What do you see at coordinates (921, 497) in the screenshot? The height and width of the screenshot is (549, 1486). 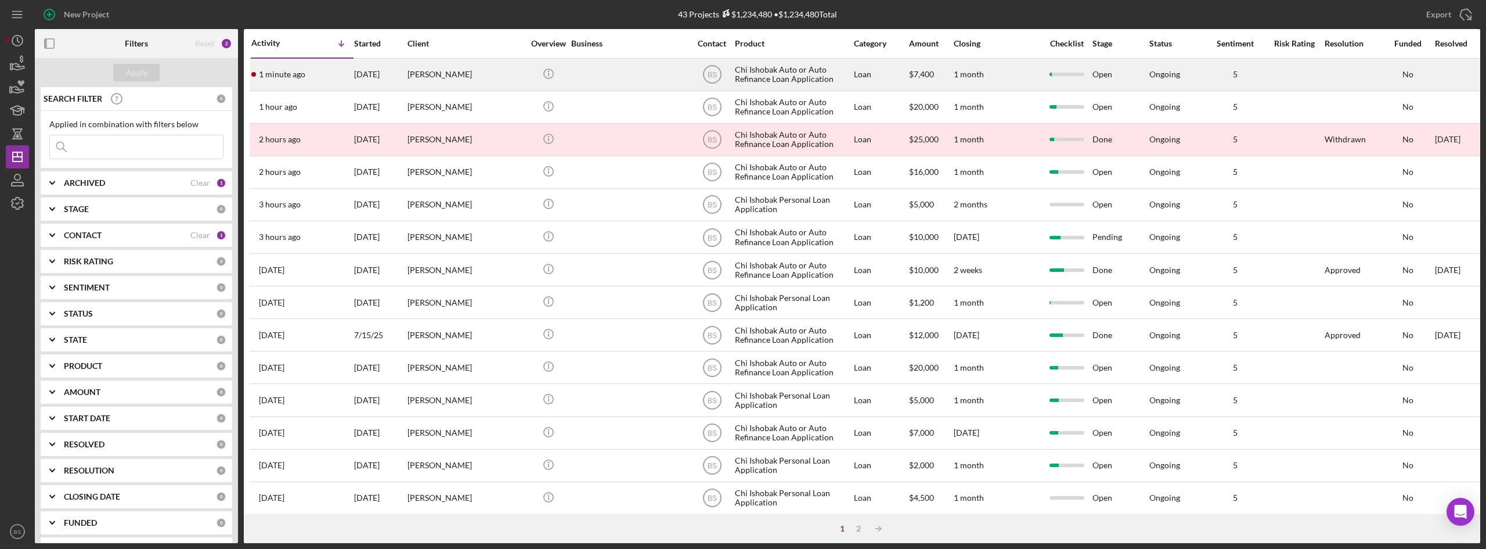 I see `span: $4,500` at bounding box center [921, 497].